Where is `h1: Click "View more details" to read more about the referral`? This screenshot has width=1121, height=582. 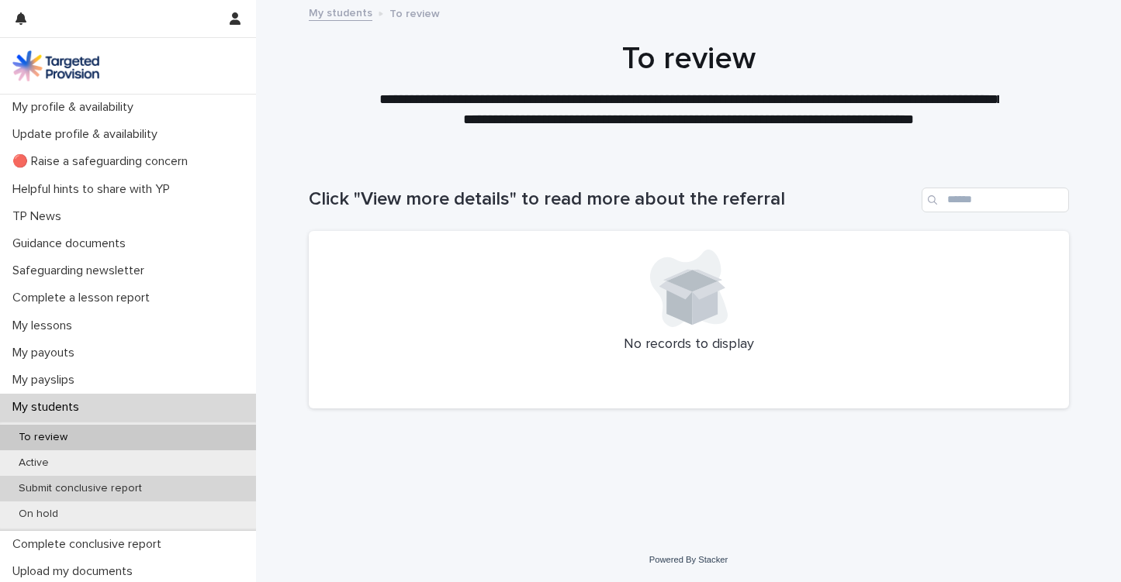 h1: Click "View more details" to read more about the referral is located at coordinates (612, 199).